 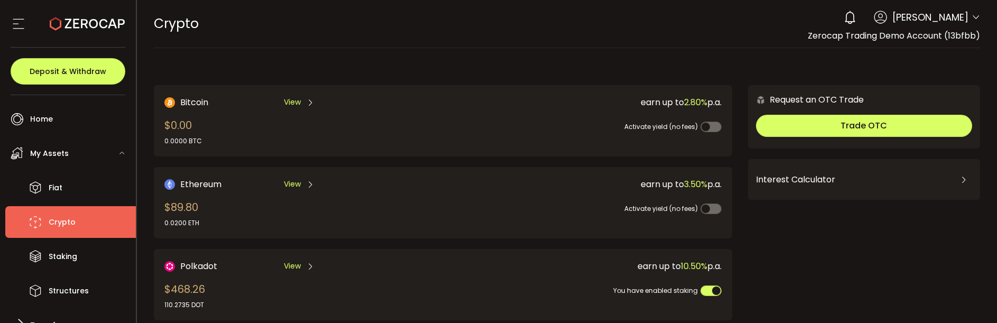 I want to click on span: Deposit & Withdraw, so click(x=68, y=71).